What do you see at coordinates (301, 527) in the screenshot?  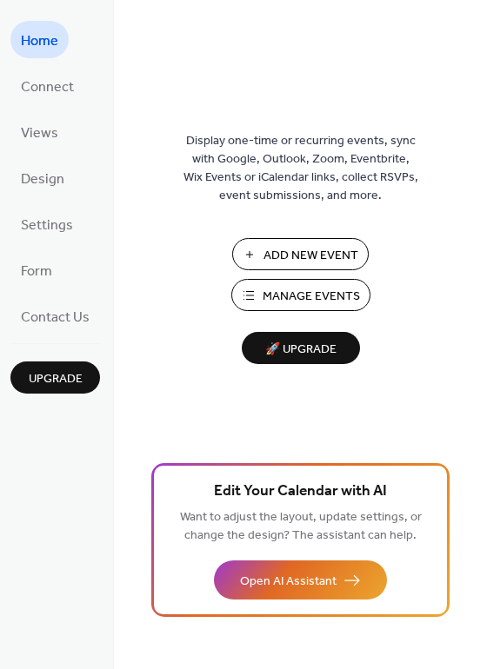 I see `span: Want to adjust the layout, update settings, or change the design? The assistant can help.` at bounding box center [301, 527].